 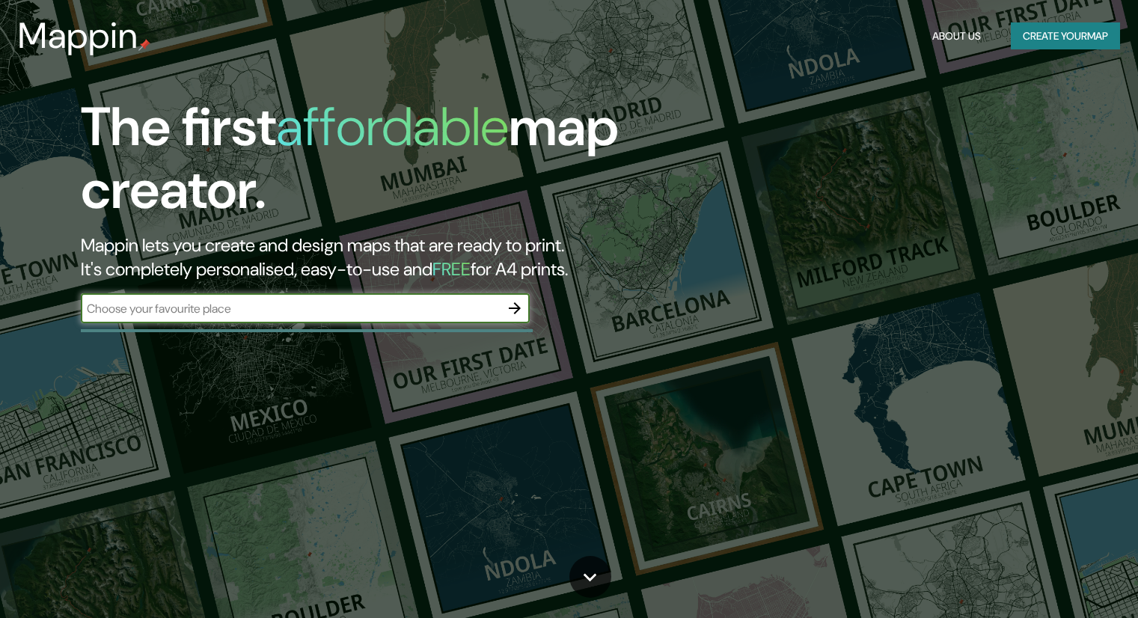 What do you see at coordinates (956, 36) in the screenshot?
I see `button: About Us` at bounding box center [956, 36].